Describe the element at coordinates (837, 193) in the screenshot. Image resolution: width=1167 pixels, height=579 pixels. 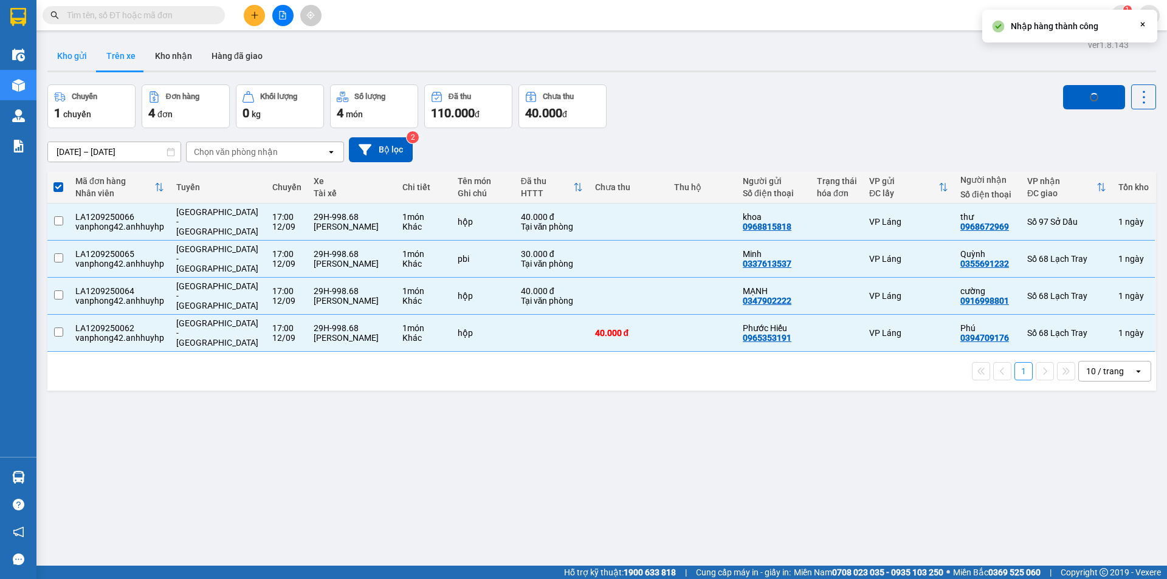
I see `div: hóa đơn` at that location.